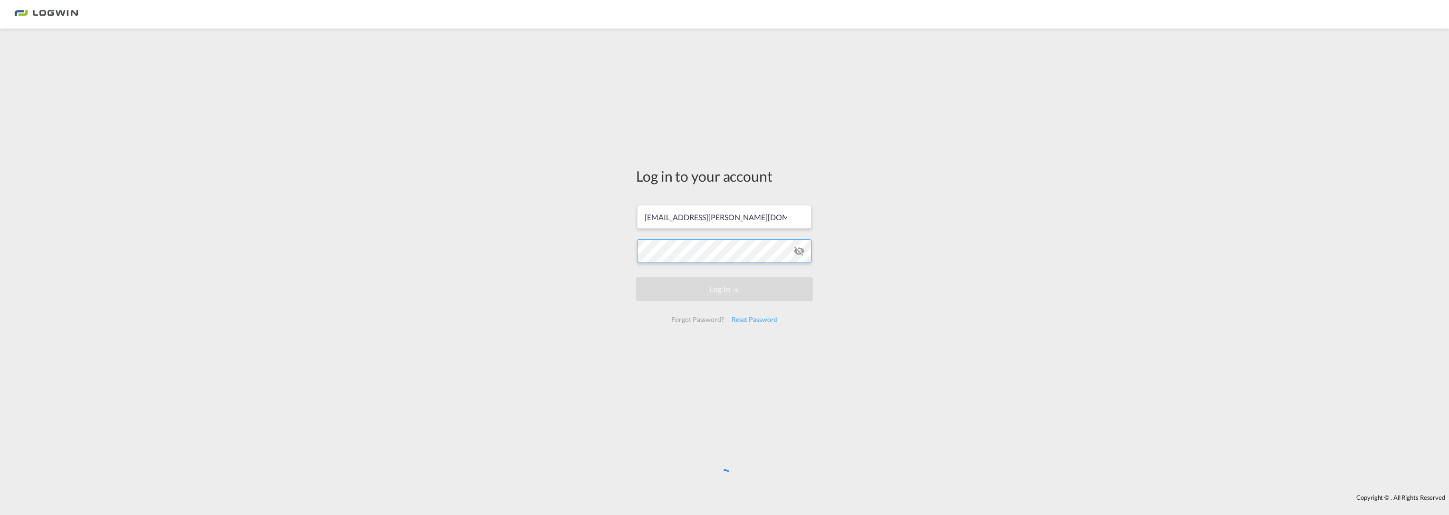 The height and width of the screenshot is (515, 1449). I want to click on img: bc73a0e0d8c111efacd525e4c8ad7d32.png, so click(46, 14).